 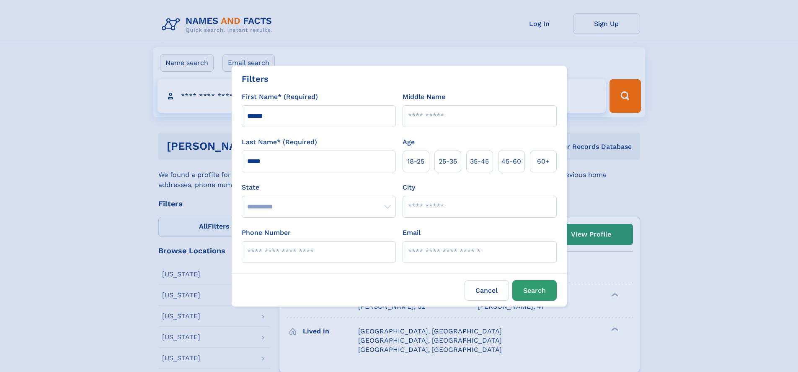 What do you see at coordinates (266, 233) in the screenshot?
I see `label: Phone Number` at bounding box center [266, 233].